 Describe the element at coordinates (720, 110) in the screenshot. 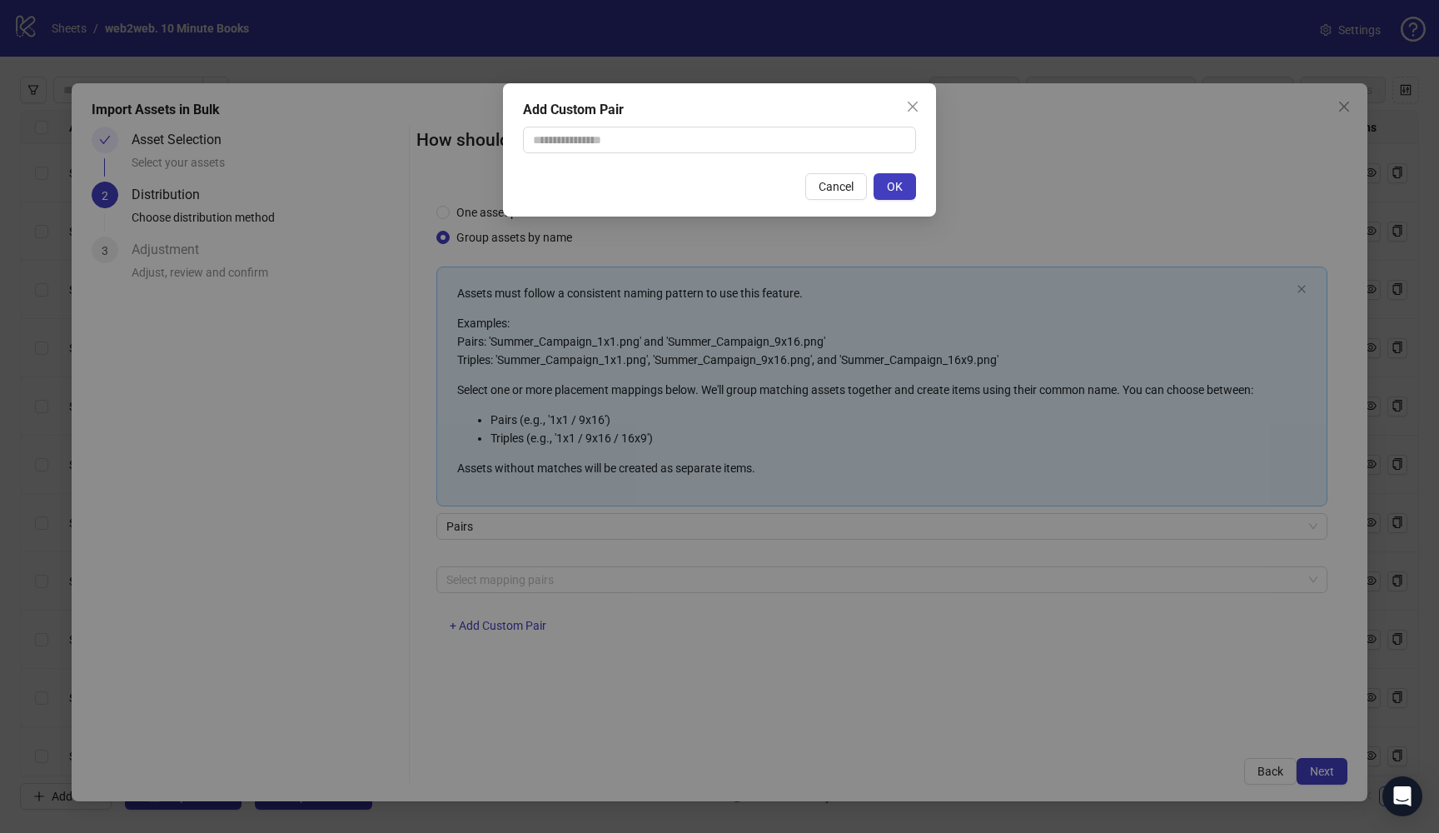

I see `div: Add Custom Pair` at that location.